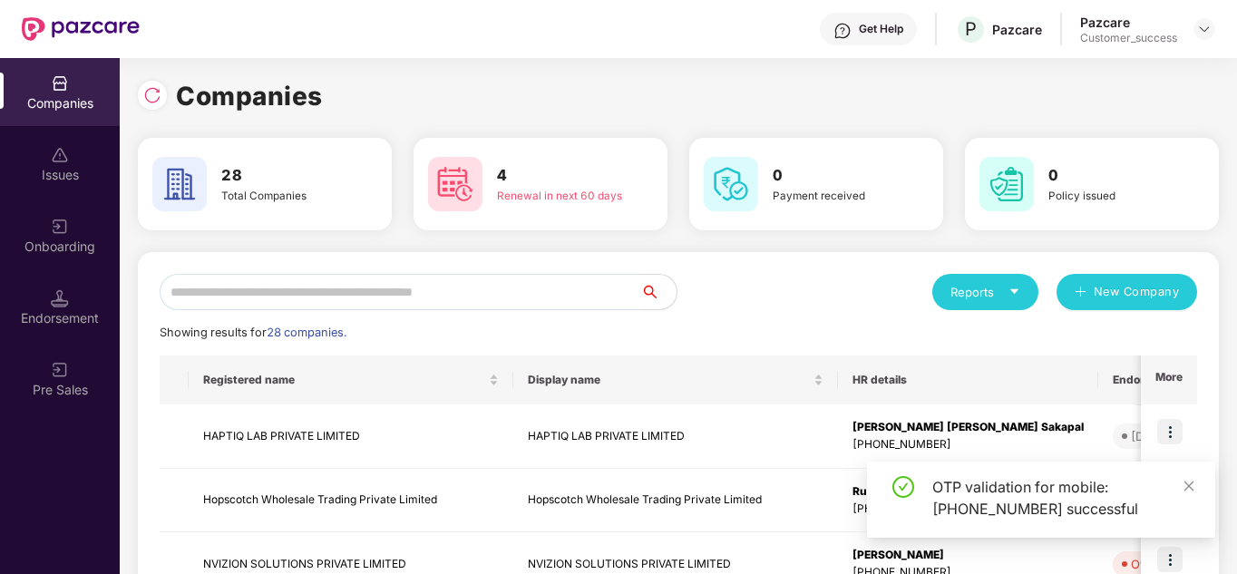 This screenshot has width=1237, height=574. I want to click on div: Total Companies, so click(284, 196).